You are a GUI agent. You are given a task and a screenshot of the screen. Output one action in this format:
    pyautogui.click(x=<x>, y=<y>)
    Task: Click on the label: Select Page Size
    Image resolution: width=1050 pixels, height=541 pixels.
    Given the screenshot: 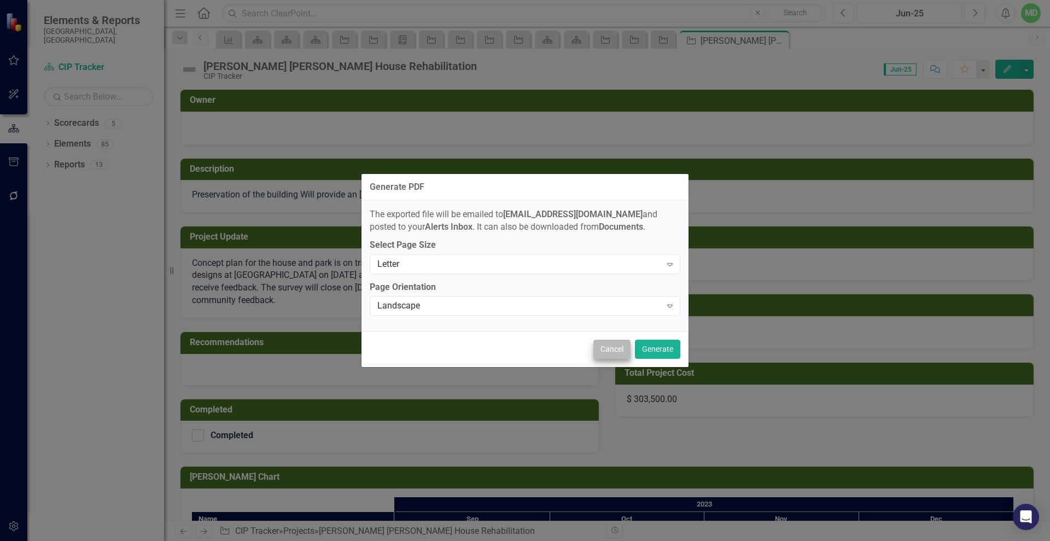 What is the action you would take?
    pyautogui.click(x=525, y=245)
    